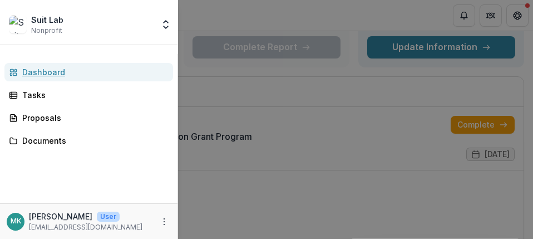  I want to click on a: Dashboard, so click(88, 72).